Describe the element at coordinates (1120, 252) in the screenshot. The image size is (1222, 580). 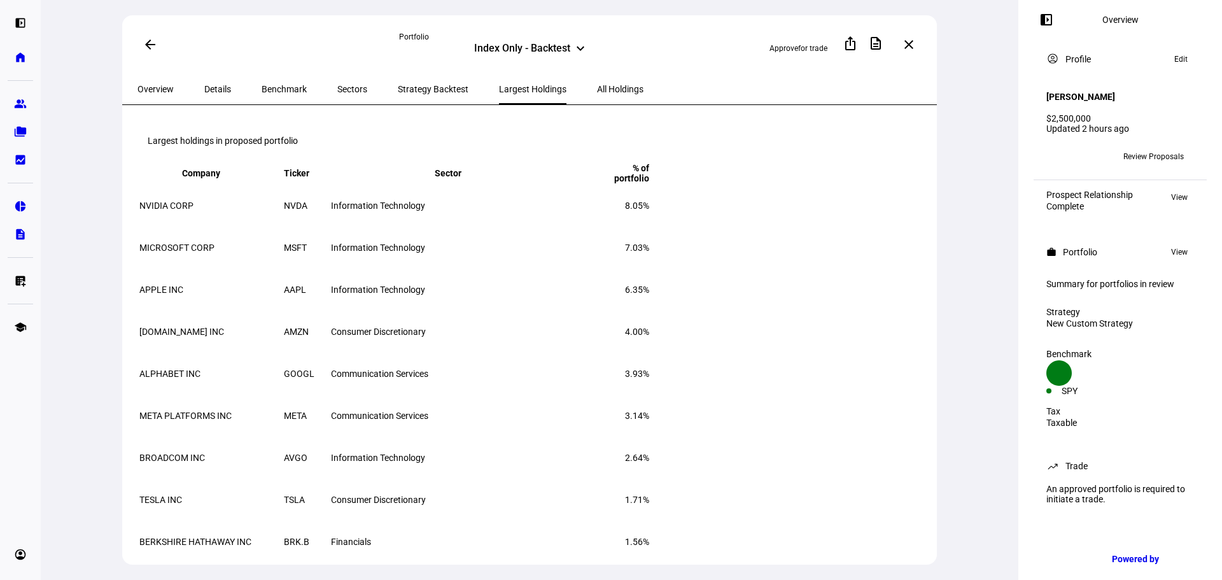
I see `eth-panel-overview-card-header: Portfolio` at that location.